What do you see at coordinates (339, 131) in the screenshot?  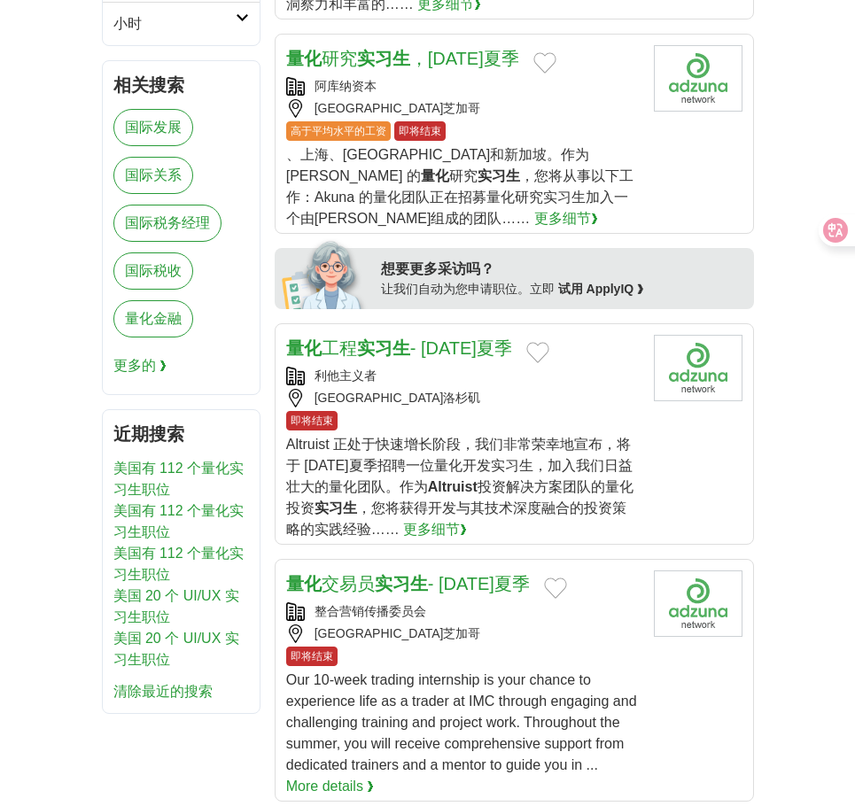 I see `font: 高于平均水平的工资` at bounding box center [339, 131].